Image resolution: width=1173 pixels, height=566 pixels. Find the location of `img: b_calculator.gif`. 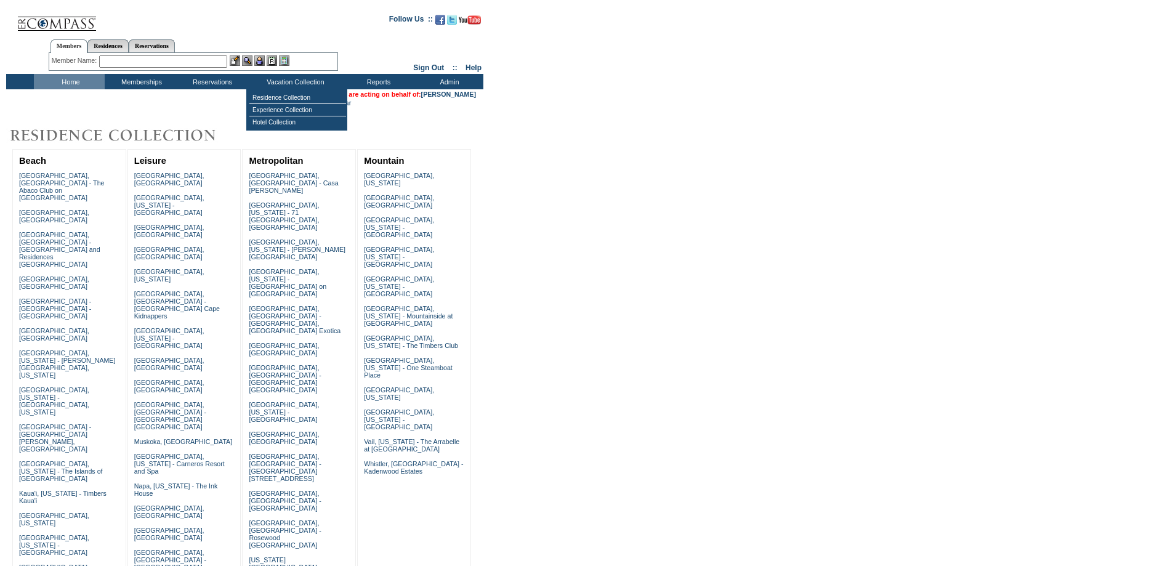

img: b_calculator.gif is located at coordinates (284, 60).